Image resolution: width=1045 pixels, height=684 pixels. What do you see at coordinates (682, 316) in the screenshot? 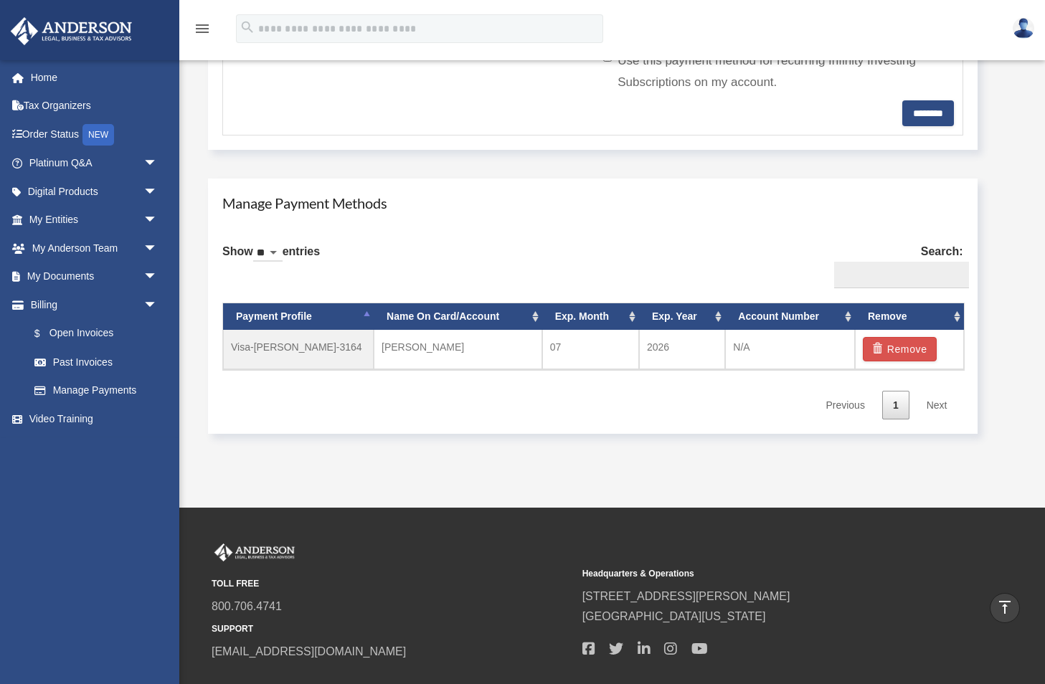
I see `th: Exp. Year: activate to sort column ascending` at bounding box center [682, 316].